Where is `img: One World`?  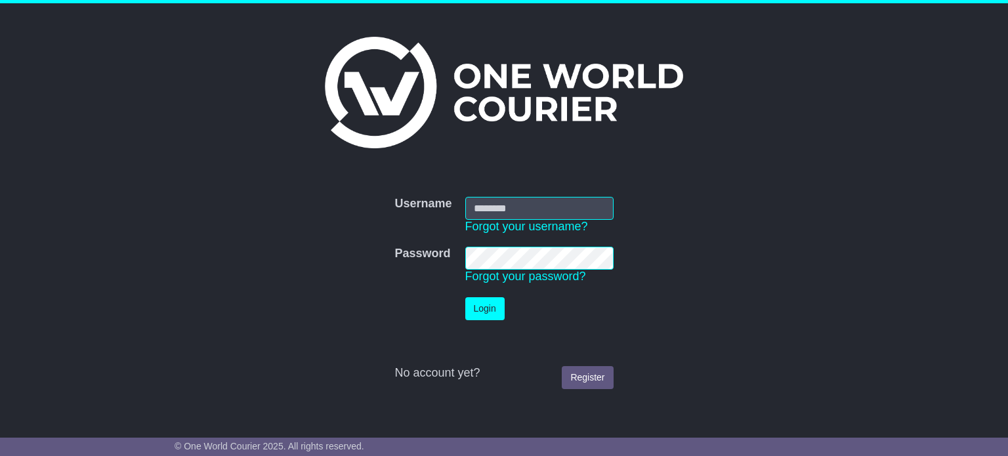
img: One World is located at coordinates (504, 93).